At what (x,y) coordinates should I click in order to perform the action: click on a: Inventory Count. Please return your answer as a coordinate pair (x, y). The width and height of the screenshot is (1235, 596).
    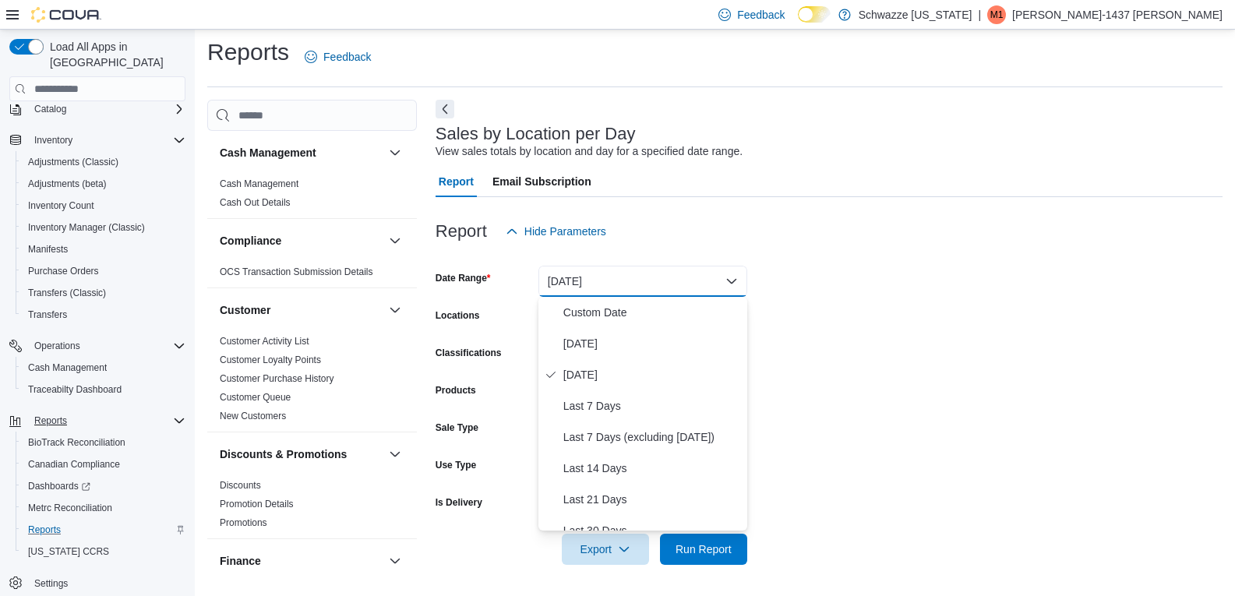
    Looking at the image, I should click on (61, 206).